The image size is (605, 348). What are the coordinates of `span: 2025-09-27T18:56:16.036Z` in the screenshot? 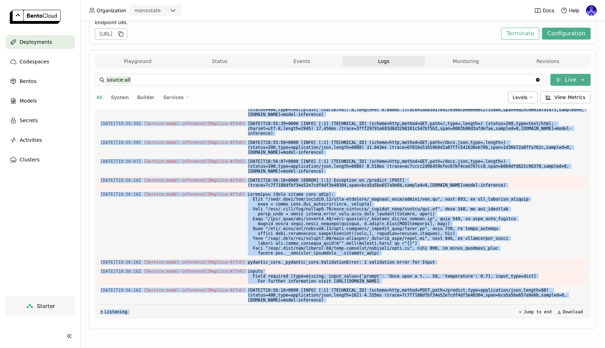 It's located at (121, 290).